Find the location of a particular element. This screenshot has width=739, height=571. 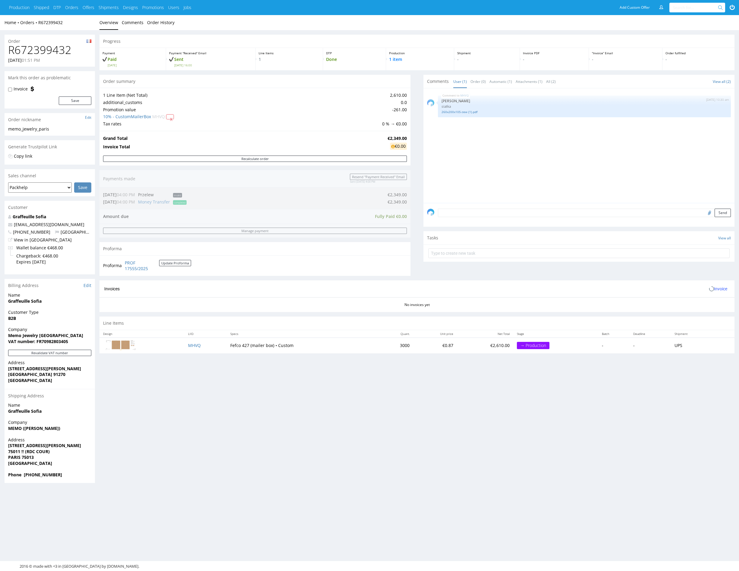

span: Address is located at coordinates (50, 440).